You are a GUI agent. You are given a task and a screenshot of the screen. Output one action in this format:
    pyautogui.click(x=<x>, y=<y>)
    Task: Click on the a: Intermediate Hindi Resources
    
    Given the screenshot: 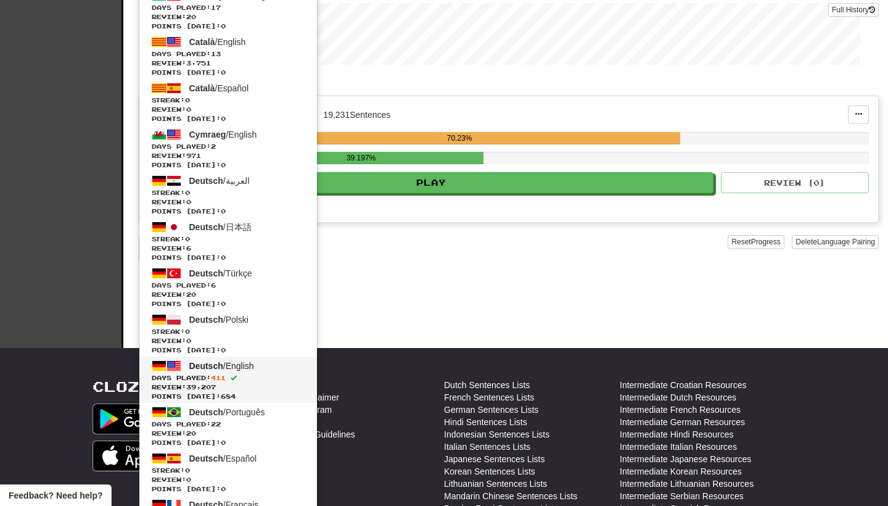 What is the action you would take?
    pyautogui.click(x=676, y=434)
    